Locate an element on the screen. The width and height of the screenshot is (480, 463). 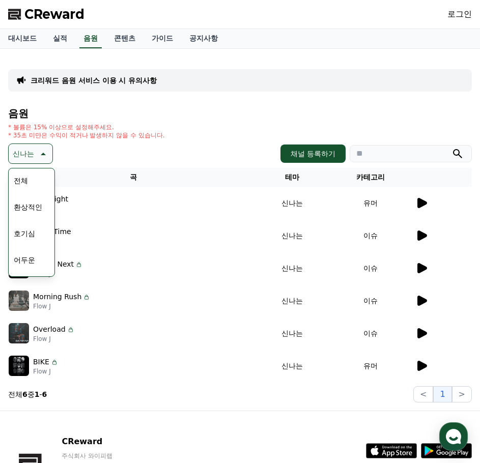
a: 공지사항 is located at coordinates (204, 39).